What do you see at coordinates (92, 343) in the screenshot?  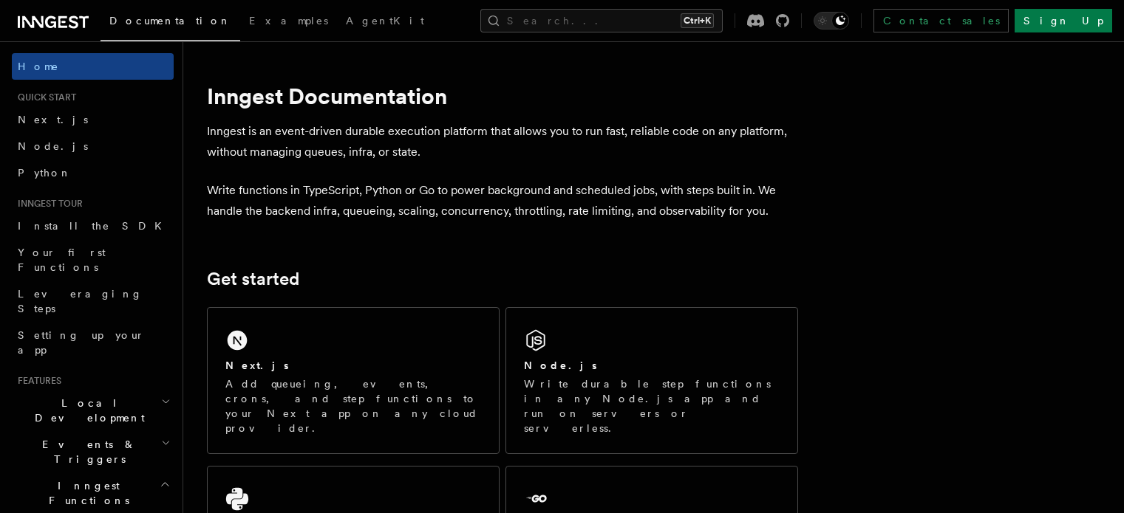 I see `a: Setting up your app` at bounding box center [92, 343].